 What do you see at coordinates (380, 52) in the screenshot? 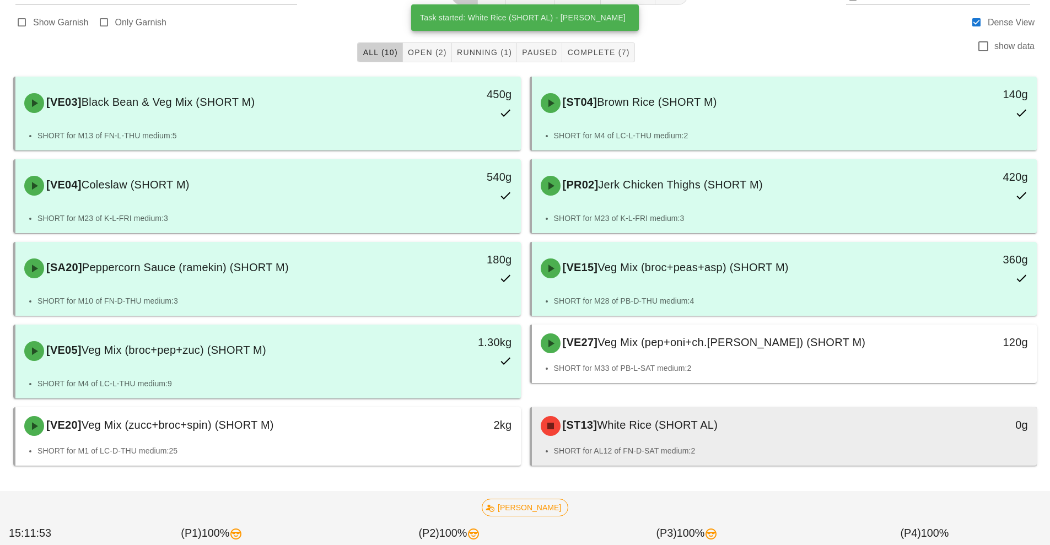
I see `span: All (10)` at bounding box center [380, 52].